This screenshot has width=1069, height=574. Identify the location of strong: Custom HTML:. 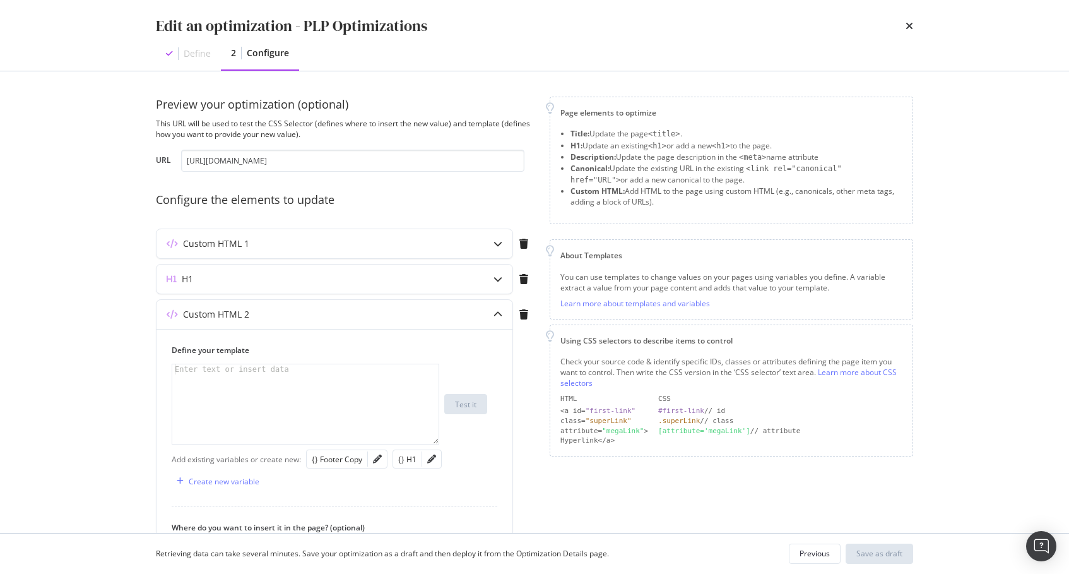
(598, 191).